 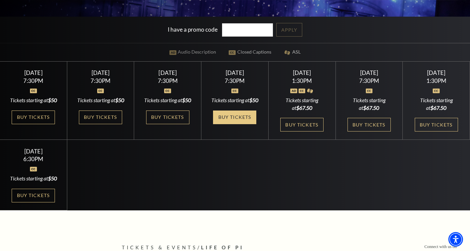 I want to click on span: Life of Pi, so click(x=222, y=247).